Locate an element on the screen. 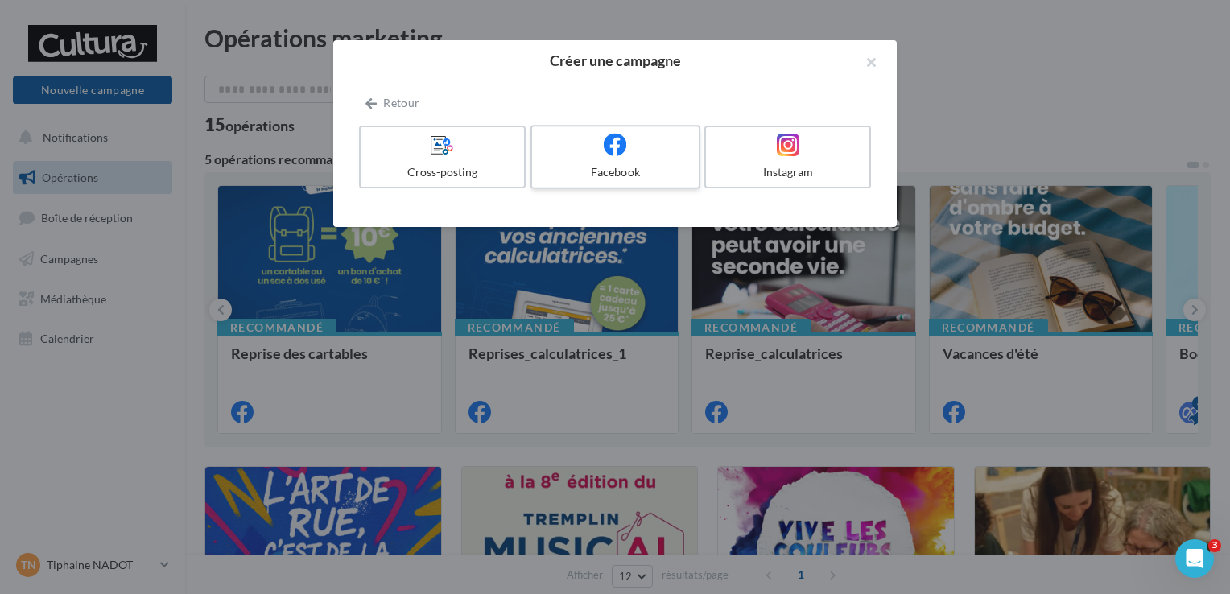 This screenshot has height=594, width=1230. button: Retour is located at coordinates (392, 103).